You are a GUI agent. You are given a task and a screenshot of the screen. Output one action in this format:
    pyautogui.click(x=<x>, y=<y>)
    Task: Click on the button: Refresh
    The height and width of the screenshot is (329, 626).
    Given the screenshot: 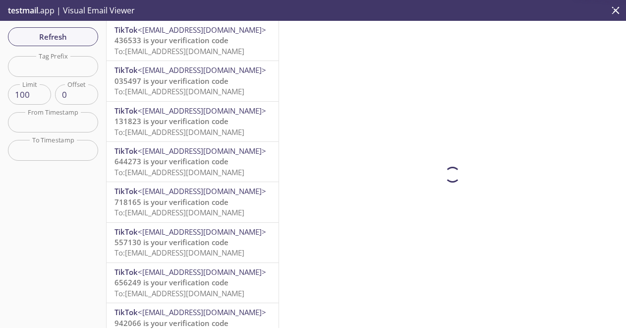 What is the action you would take?
    pyautogui.click(x=53, y=37)
    